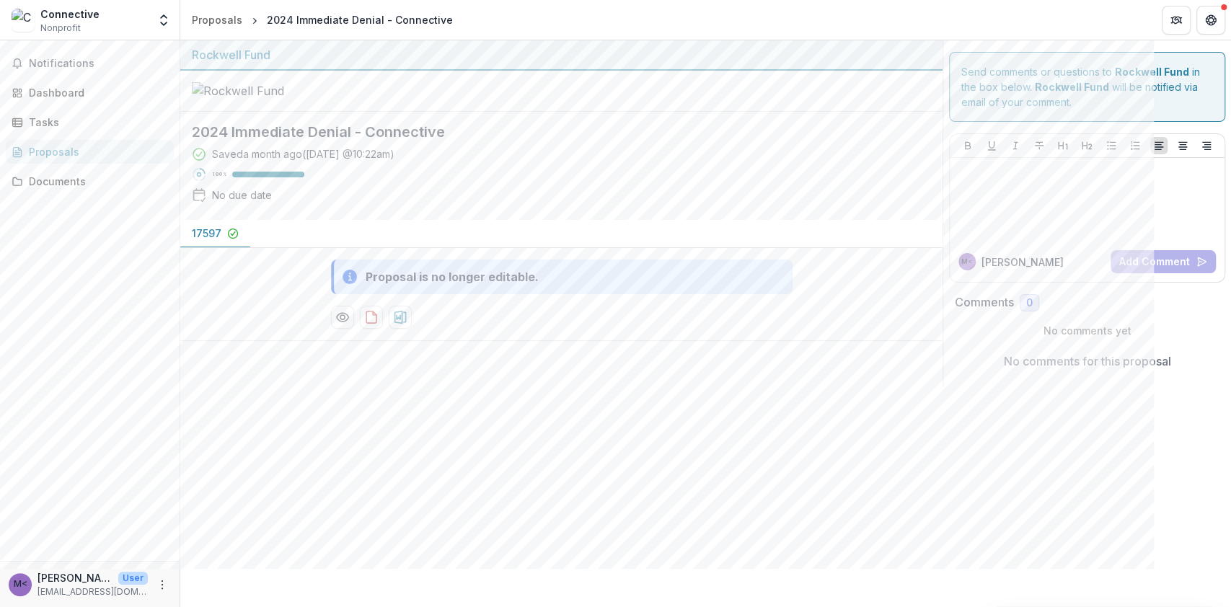 This screenshot has width=1231, height=607. I want to click on div: Connective, so click(70, 14).